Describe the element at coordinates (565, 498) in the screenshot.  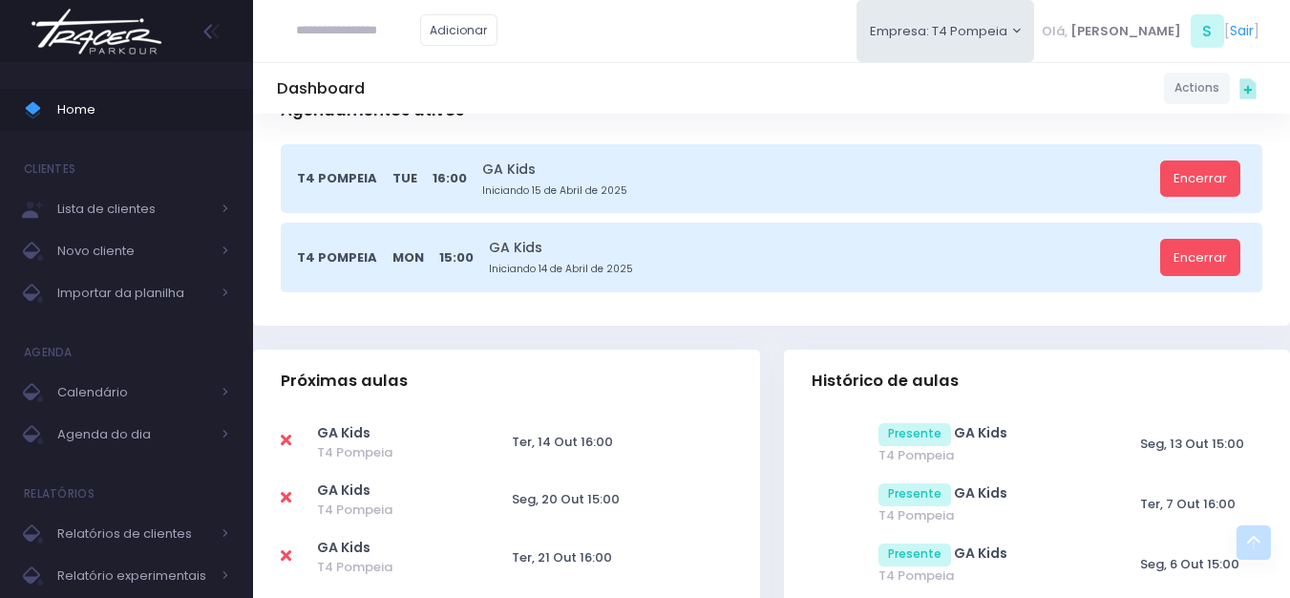
I see `span: Seg, 20 Out 15:00` at that location.